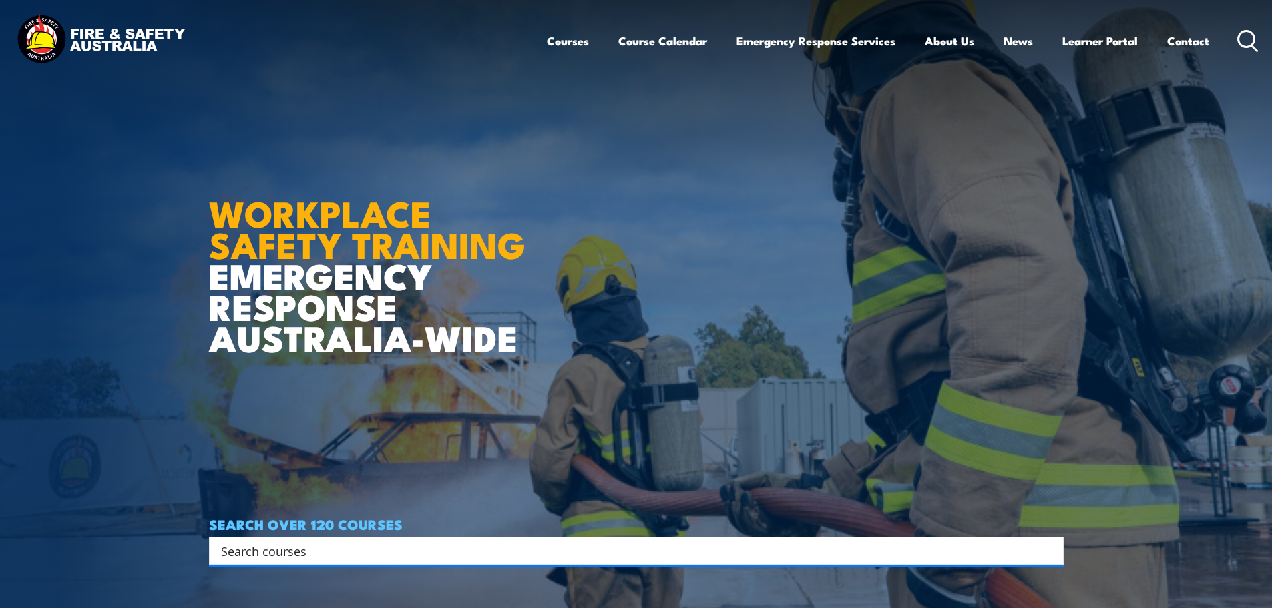 This screenshot has height=608, width=1272. Describe the element at coordinates (367, 228) in the screenshot. I see `strong: WORKPLACE SAFETY TRAINING` at that location.